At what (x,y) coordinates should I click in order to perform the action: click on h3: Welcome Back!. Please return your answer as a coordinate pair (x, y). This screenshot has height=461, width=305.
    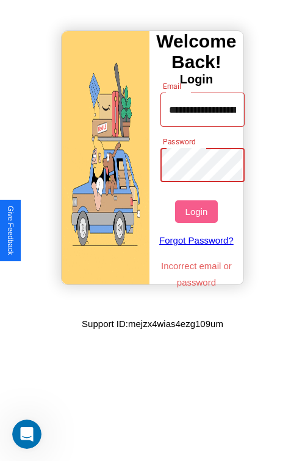
    Looking at the image, I should click on (196, 52).